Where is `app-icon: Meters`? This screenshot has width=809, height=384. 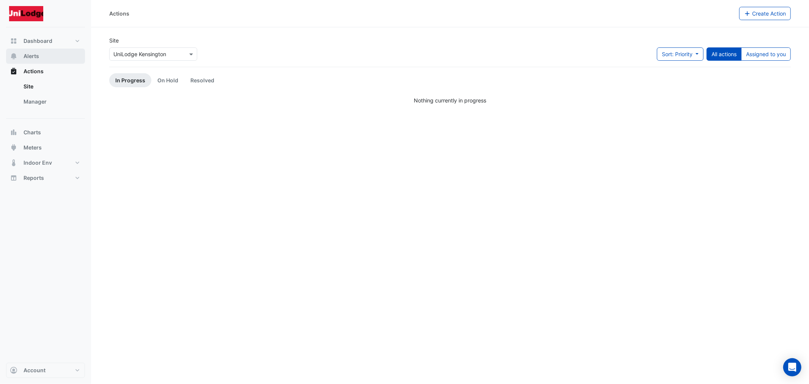
app-icon: Meters is located at coordinates (14, 147).